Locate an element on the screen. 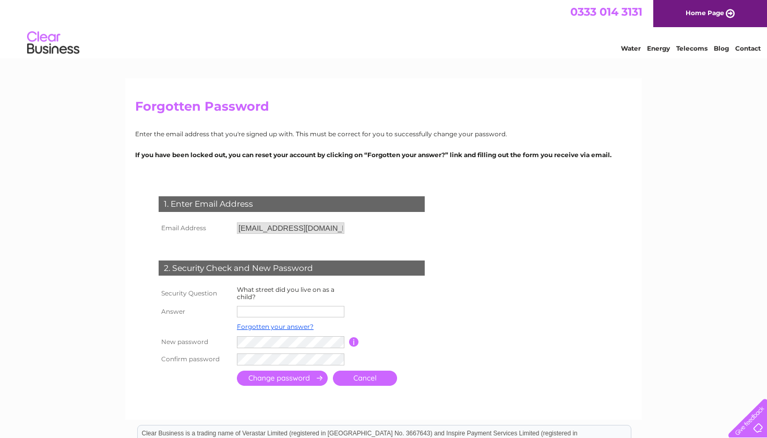 This screenshot has height=438, width=767. a: Forgotten your answer? is located at coordinates (275, 326).